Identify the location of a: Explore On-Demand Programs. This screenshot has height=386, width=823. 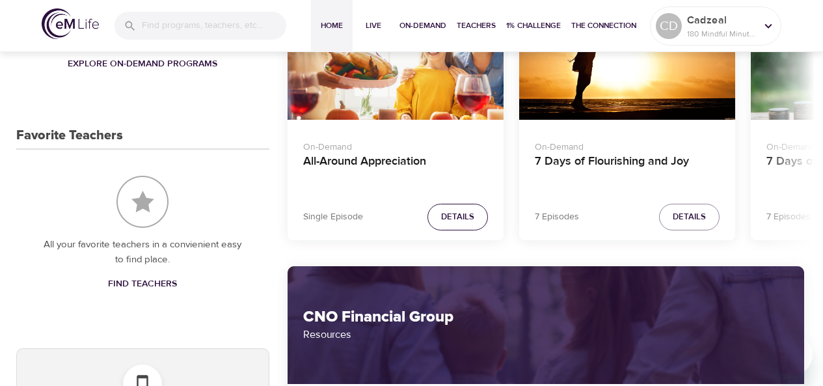
(143, 64).